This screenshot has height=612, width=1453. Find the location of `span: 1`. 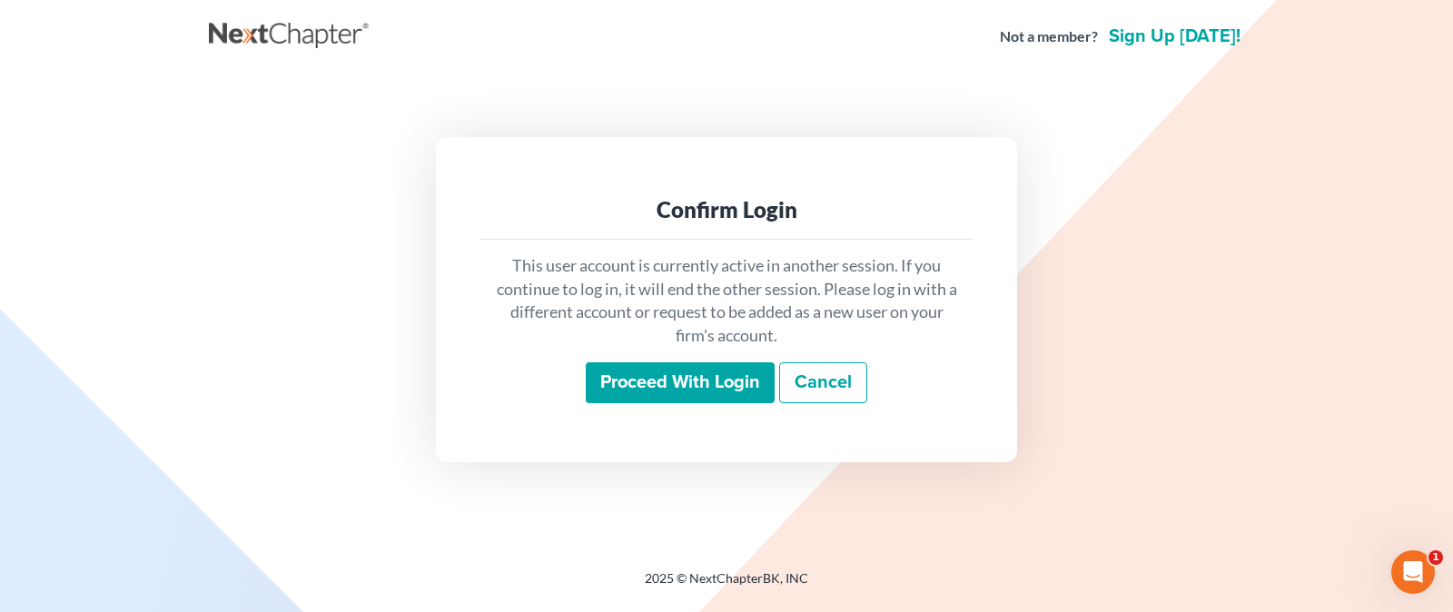

span: 1 is located at coordinates (1436, 558).